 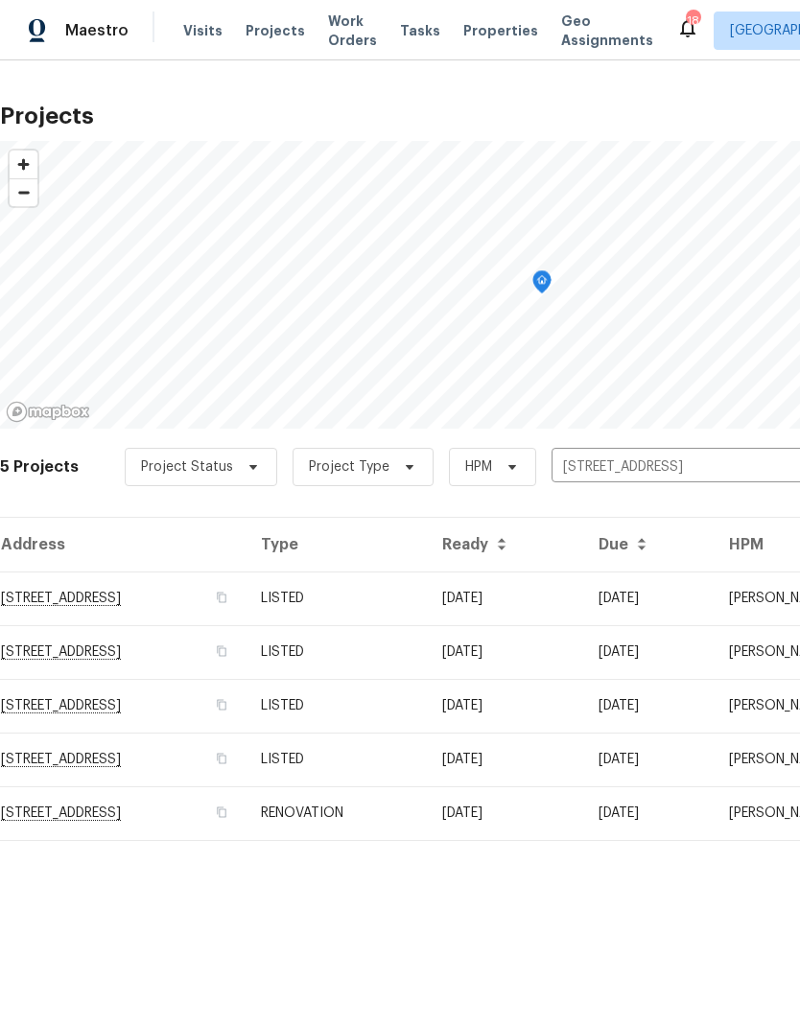 What do you see at coordinates (504, 545) in the screenshot?
I see `th: Ready` at bounding box center [504, 545].